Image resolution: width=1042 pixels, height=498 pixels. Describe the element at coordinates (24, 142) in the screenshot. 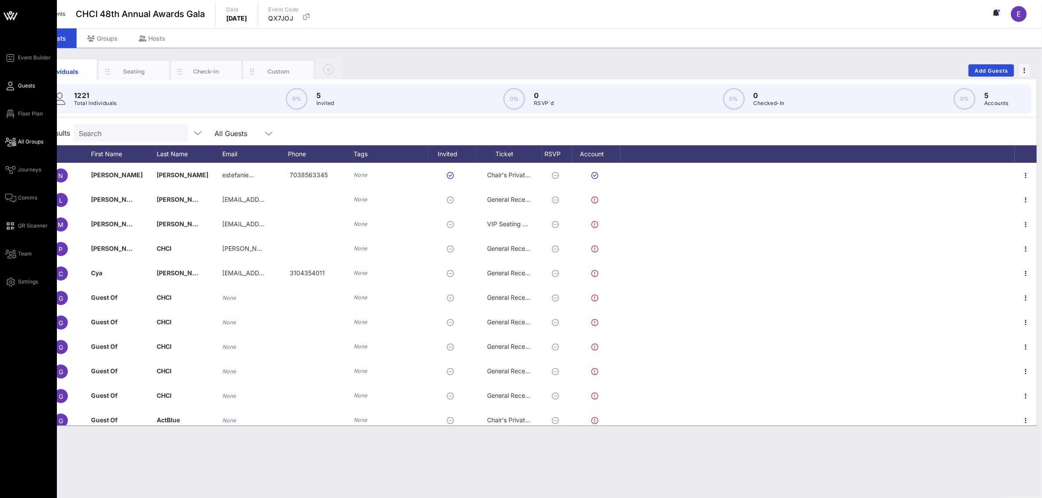

I see `a: All Groups` at that location.